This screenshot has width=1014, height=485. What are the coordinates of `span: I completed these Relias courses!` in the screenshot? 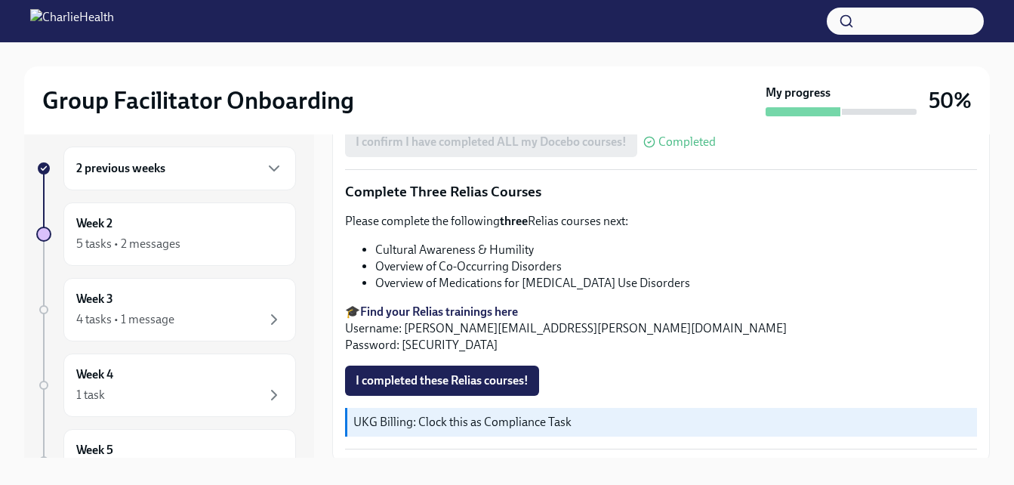 It's located at (442, 380).